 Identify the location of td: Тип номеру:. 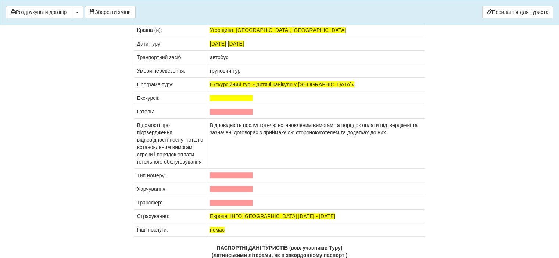
(170, 176).